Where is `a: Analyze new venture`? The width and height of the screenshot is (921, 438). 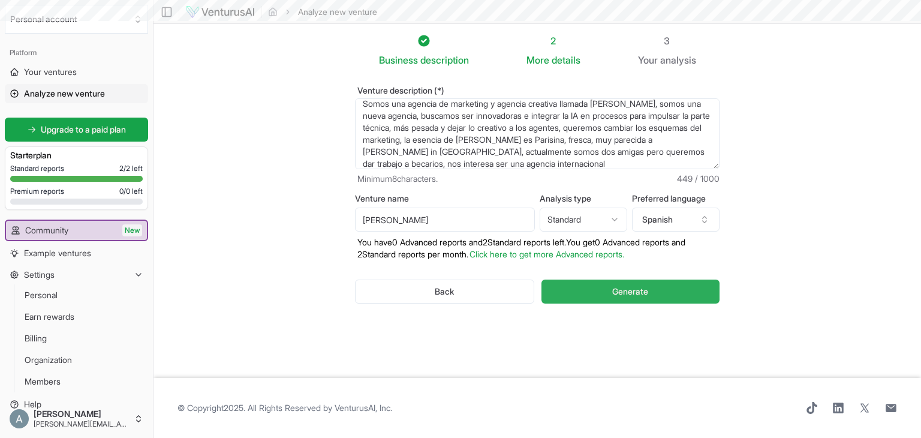
a: Analyze new venture is located at coordinates (76, 94).